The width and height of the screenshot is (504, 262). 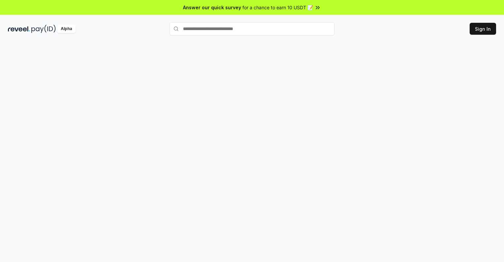 What do you see at coordinates (212, 7) in the screenshot?
I see `span: Answer our quick survey` at bounding box center [212, 7].